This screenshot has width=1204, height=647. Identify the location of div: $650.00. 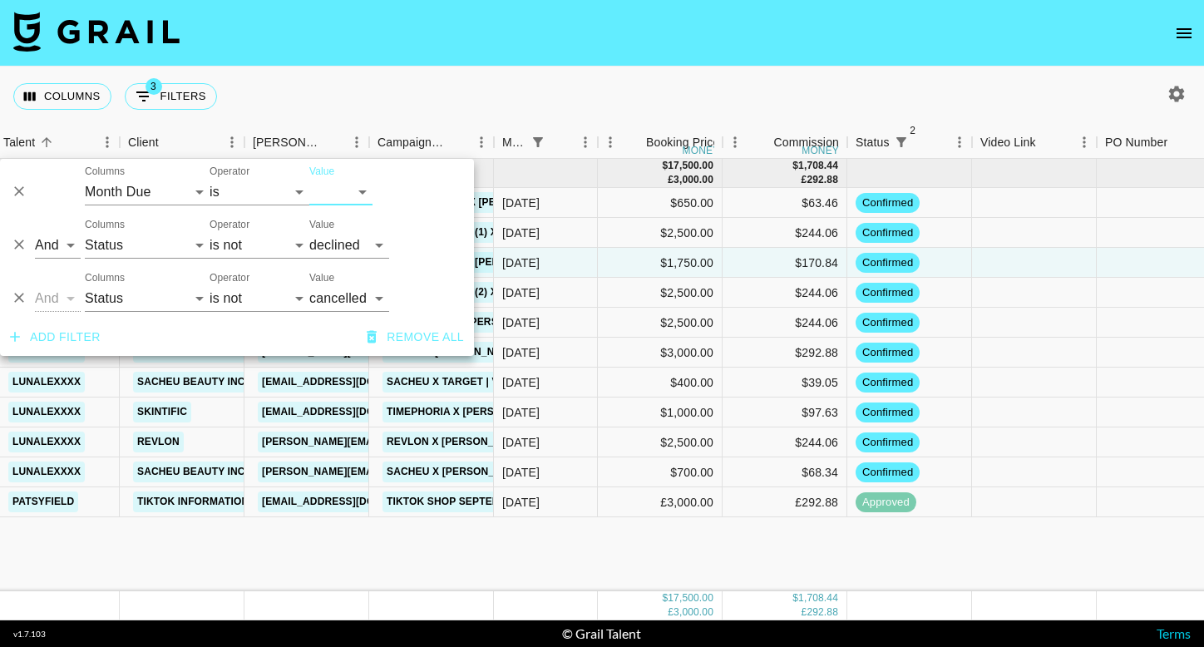
(660, 203).